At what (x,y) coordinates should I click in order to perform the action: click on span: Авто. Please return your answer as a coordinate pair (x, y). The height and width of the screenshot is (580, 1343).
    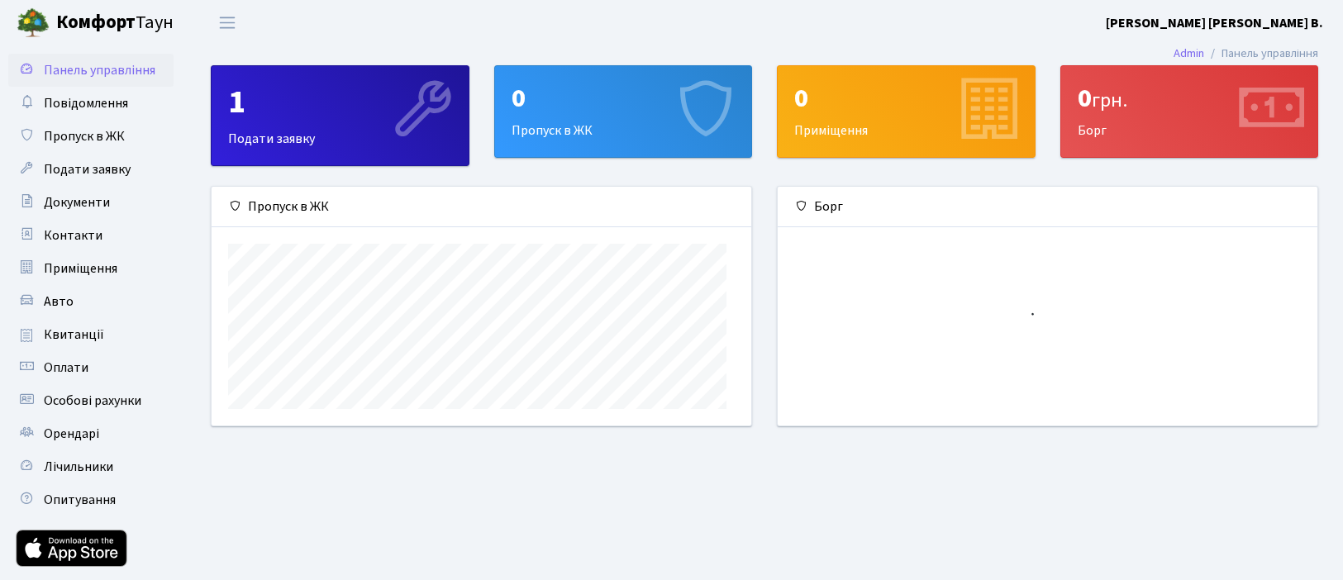
    Looking at the image, I should click on (59, 302).